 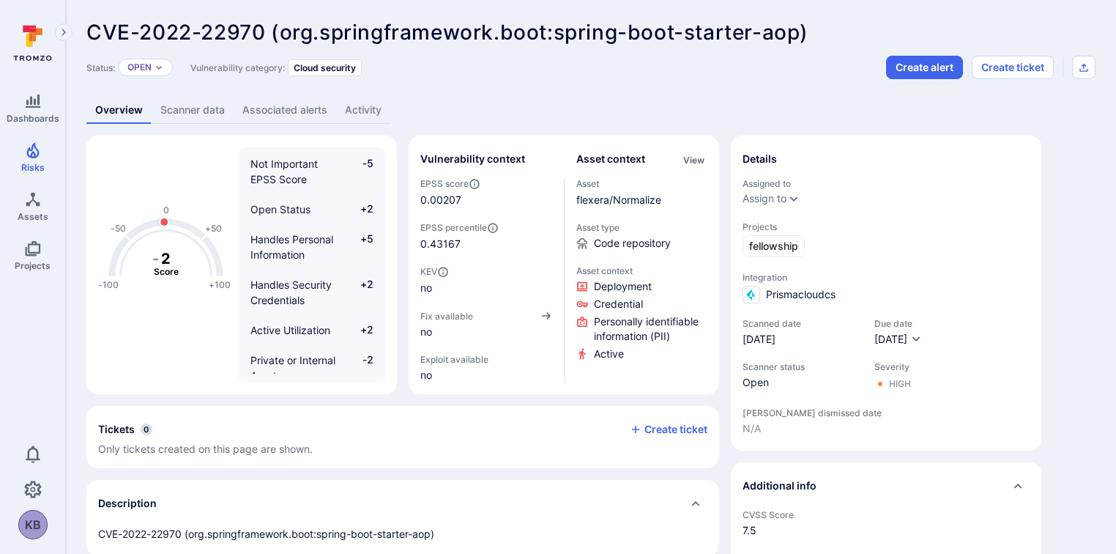 What do you see at coordinates (900, 384) in the screenshot?
I see `div: High` at bounding box center [900, 384].